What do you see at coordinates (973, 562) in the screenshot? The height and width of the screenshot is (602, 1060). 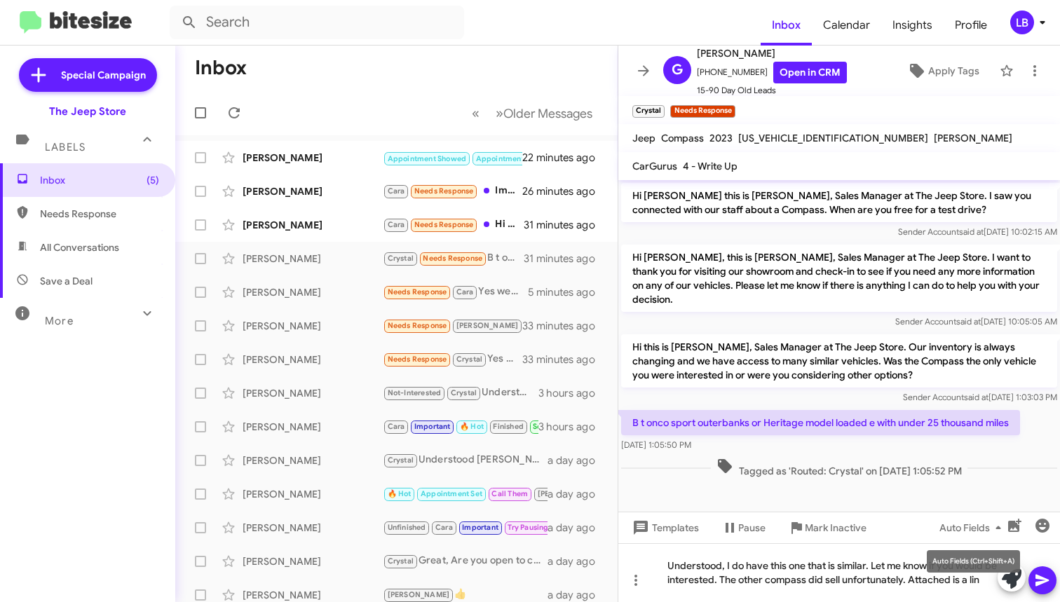 I see `div: Auto Fields (Ctrl+Shift+A)` at bounding box center [973, 562].